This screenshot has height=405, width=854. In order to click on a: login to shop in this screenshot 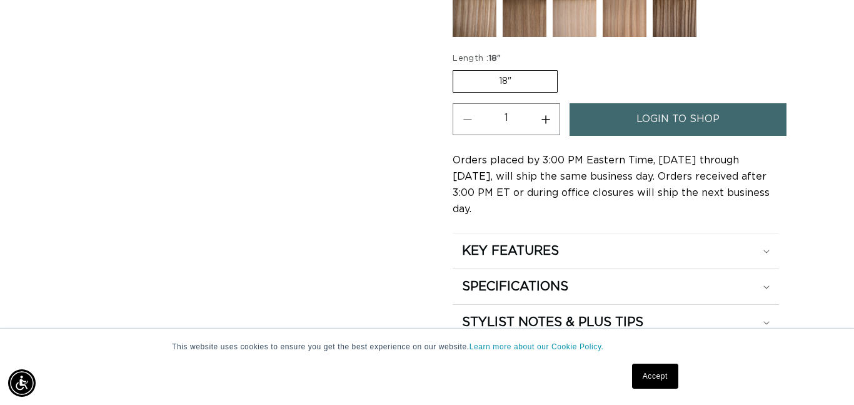, I will do `click(678, 119)`.